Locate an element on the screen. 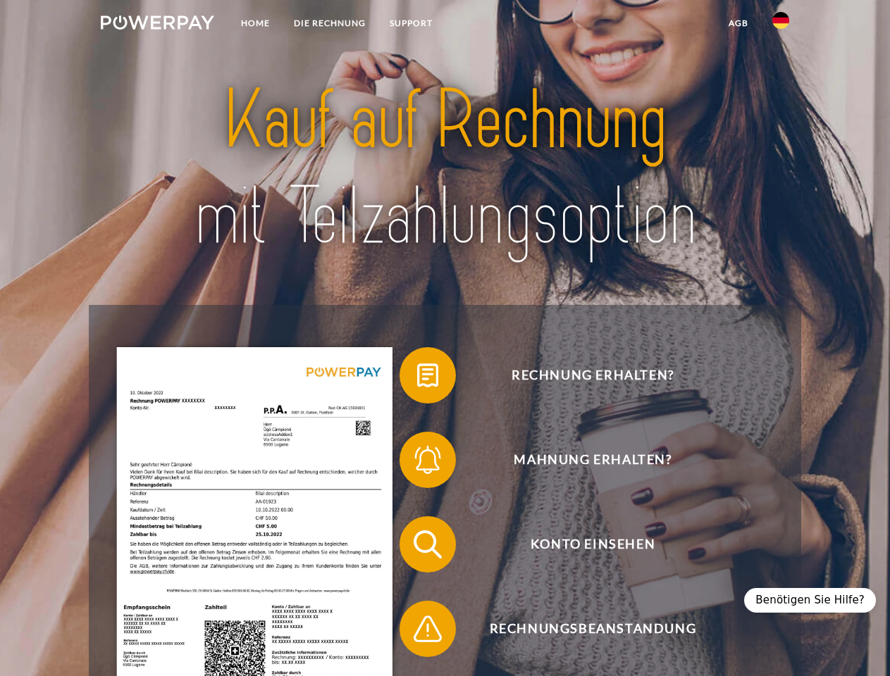  span: Rechnung erhalten? is located at coordinates (592, 375).